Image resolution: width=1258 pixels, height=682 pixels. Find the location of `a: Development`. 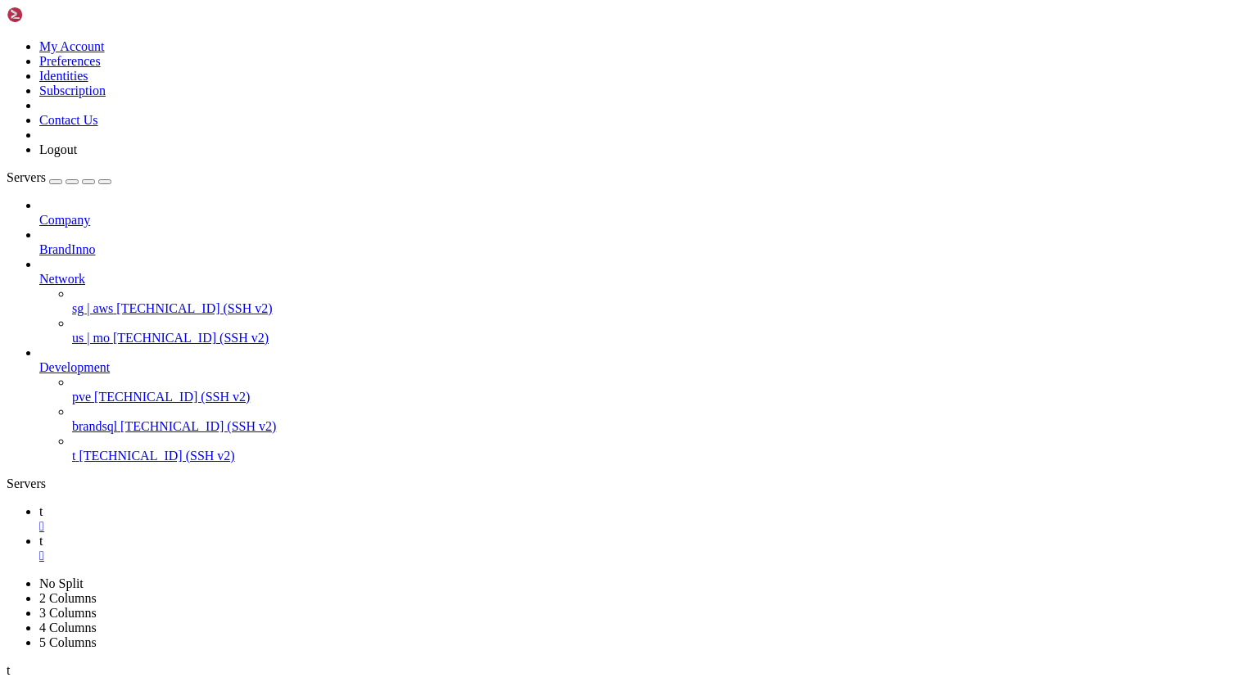

a: Development is located at coordinates (645, 368).